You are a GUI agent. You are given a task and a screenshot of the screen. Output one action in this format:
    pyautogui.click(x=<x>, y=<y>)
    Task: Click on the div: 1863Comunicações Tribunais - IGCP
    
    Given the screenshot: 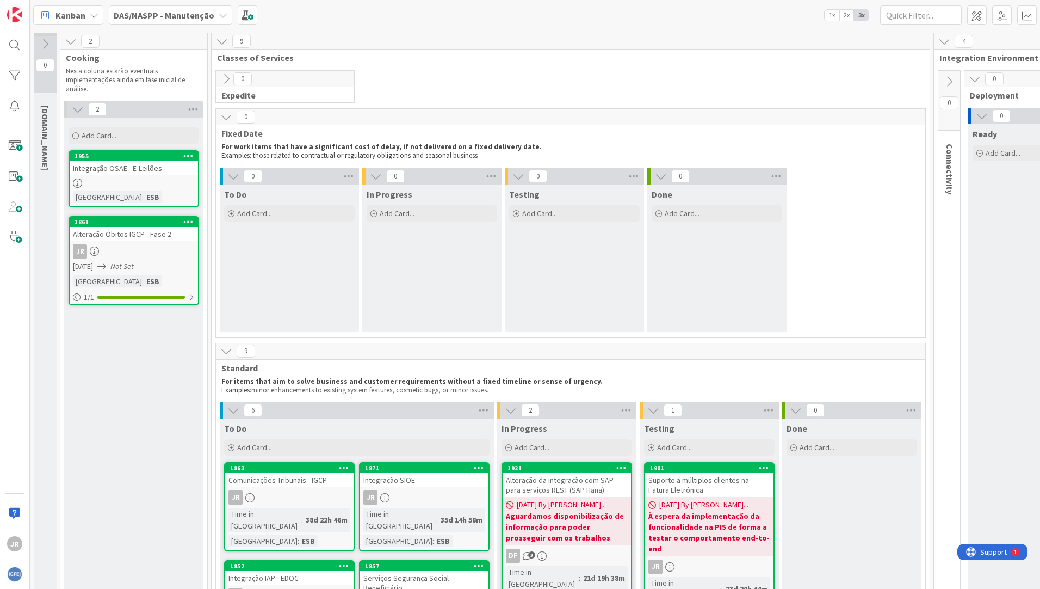 What is the action you would take?
    pyautogui.click(x=289, y=475)
    